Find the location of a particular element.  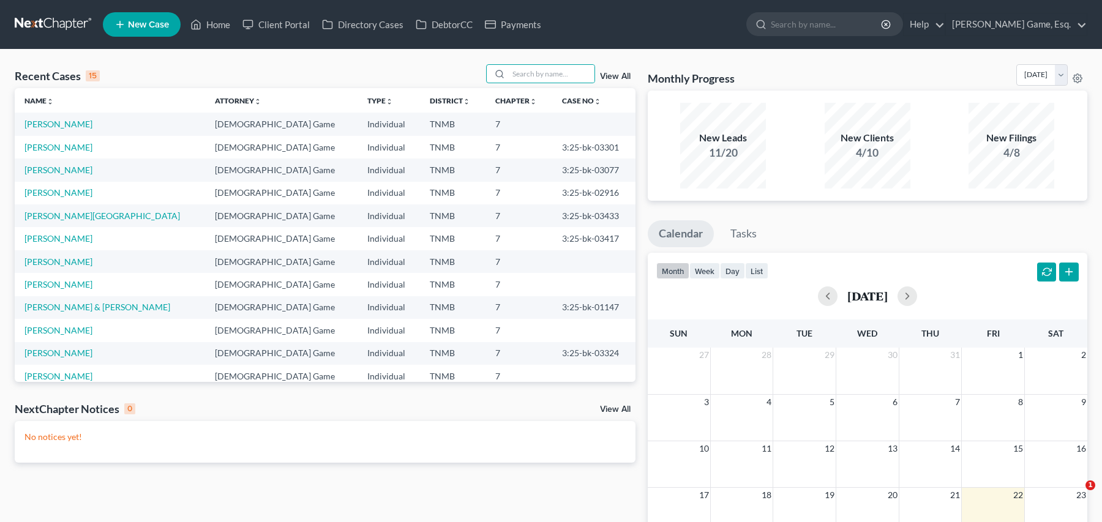

span: 29 is located at coordinates (830, 355).